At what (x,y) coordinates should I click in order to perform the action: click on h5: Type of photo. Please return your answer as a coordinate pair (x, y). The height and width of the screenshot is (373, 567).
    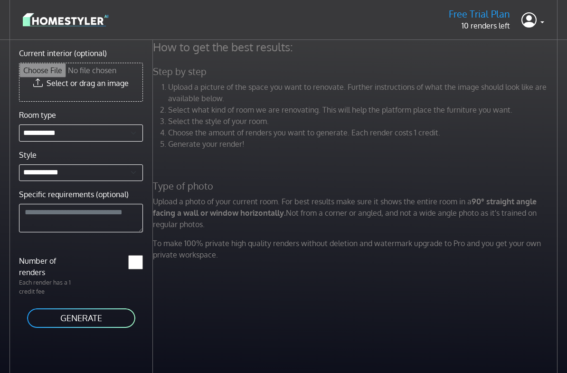
    Looking at the image, I should click on (356, 186).